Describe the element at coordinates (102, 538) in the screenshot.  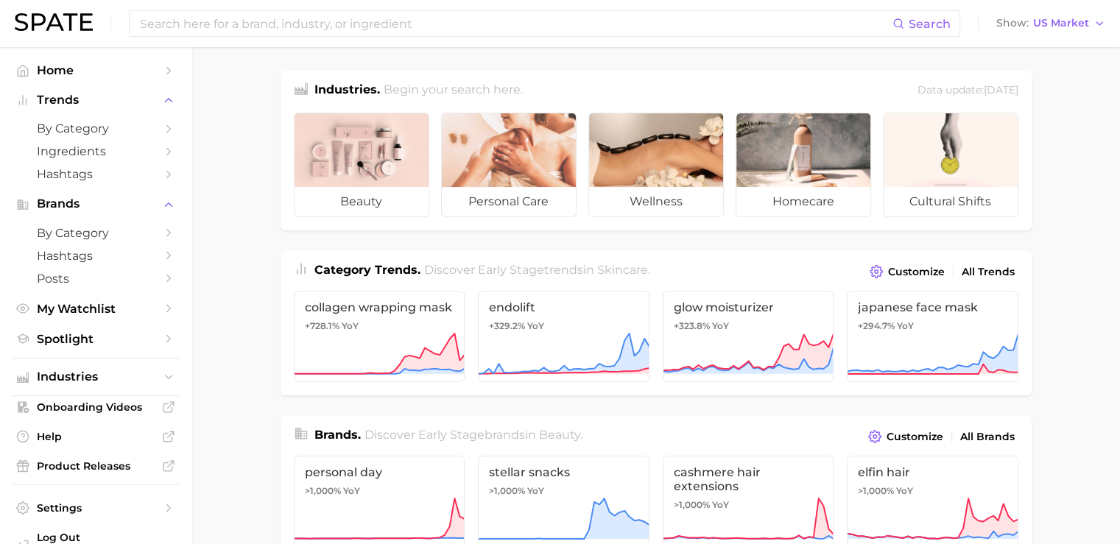
I see `span: Log Out` at that location.